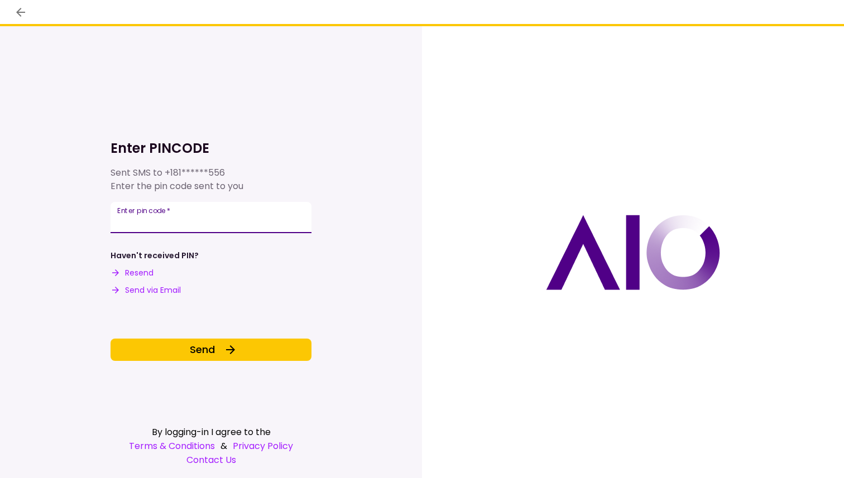 This screenshot has width=844, height=478. What do you see at coordinates (143, 210) in the screenshot?
I see `label: Enter pin code` at bounding box center [143, 210].